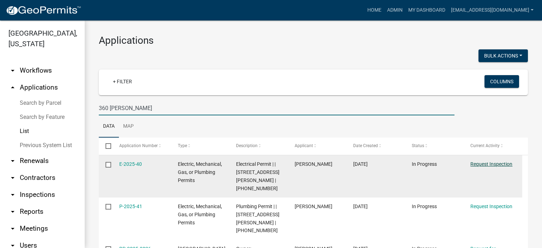  What do you see at coordinates (426, 10) in the screenshot?
I see `a: My Dashboard` at bounding box center [426, 10].